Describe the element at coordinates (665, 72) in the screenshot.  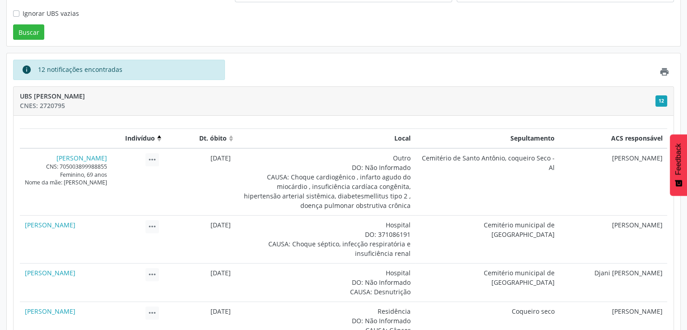
I see `i: Imprimir` at that location.